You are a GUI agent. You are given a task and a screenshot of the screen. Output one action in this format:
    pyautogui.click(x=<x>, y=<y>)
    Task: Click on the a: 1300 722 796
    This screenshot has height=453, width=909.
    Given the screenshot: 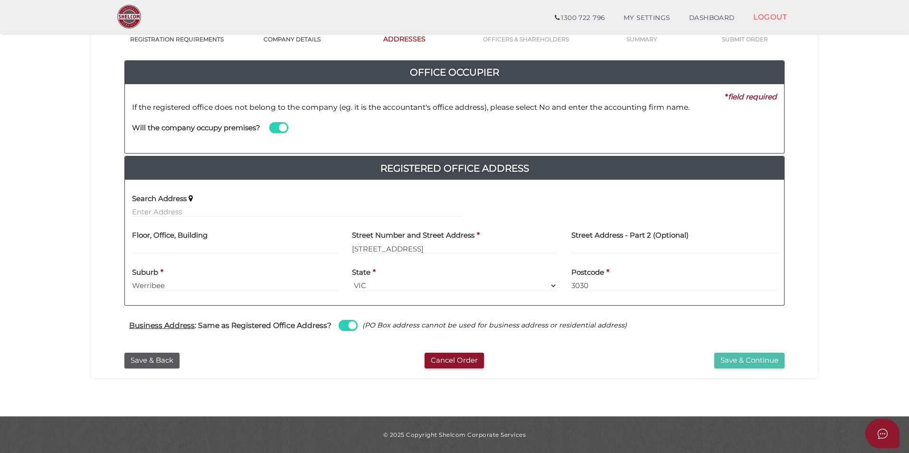 What is the action you would take?
    pyautogui.click(x=580, y=18)
    